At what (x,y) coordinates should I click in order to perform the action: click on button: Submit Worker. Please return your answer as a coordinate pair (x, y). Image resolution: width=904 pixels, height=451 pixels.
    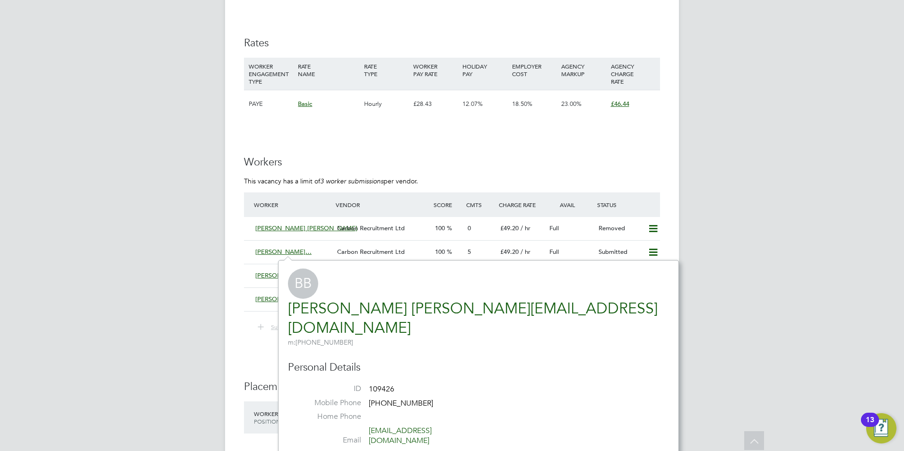
    Looking at the image, I should click on (284, 327).